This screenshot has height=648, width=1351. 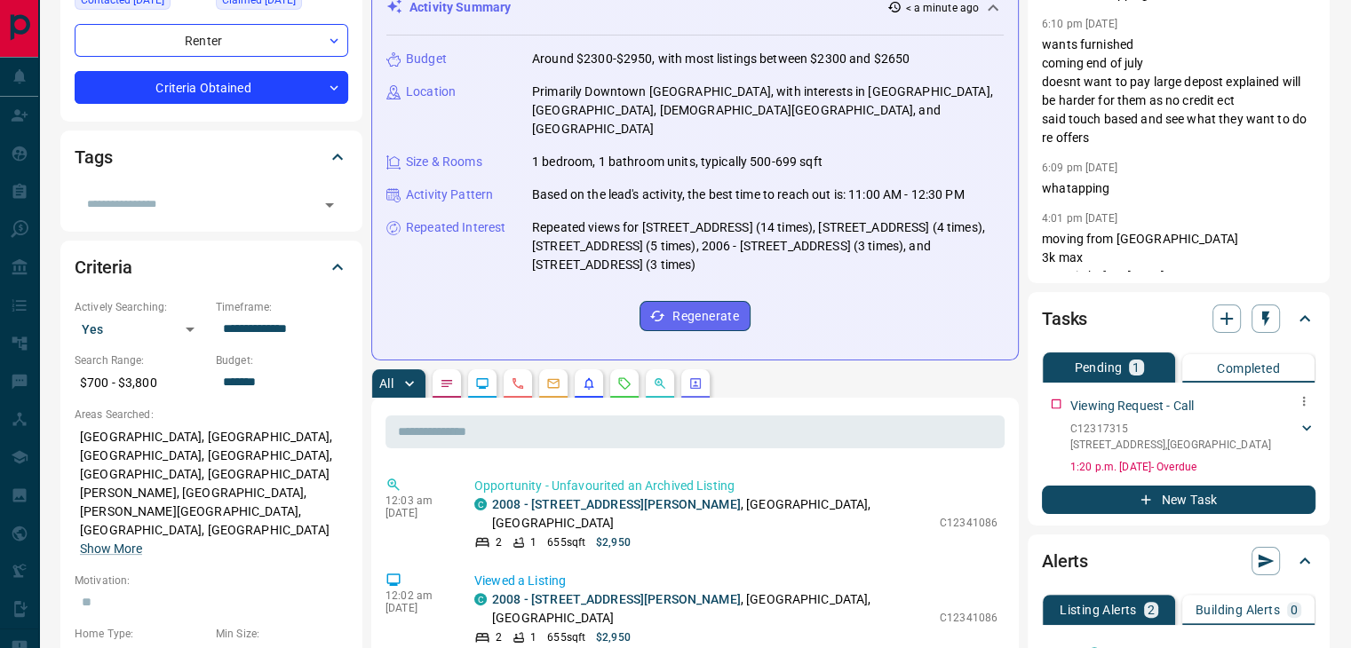 I want to click on svg: Opportunities, so click(x=660, y=384).